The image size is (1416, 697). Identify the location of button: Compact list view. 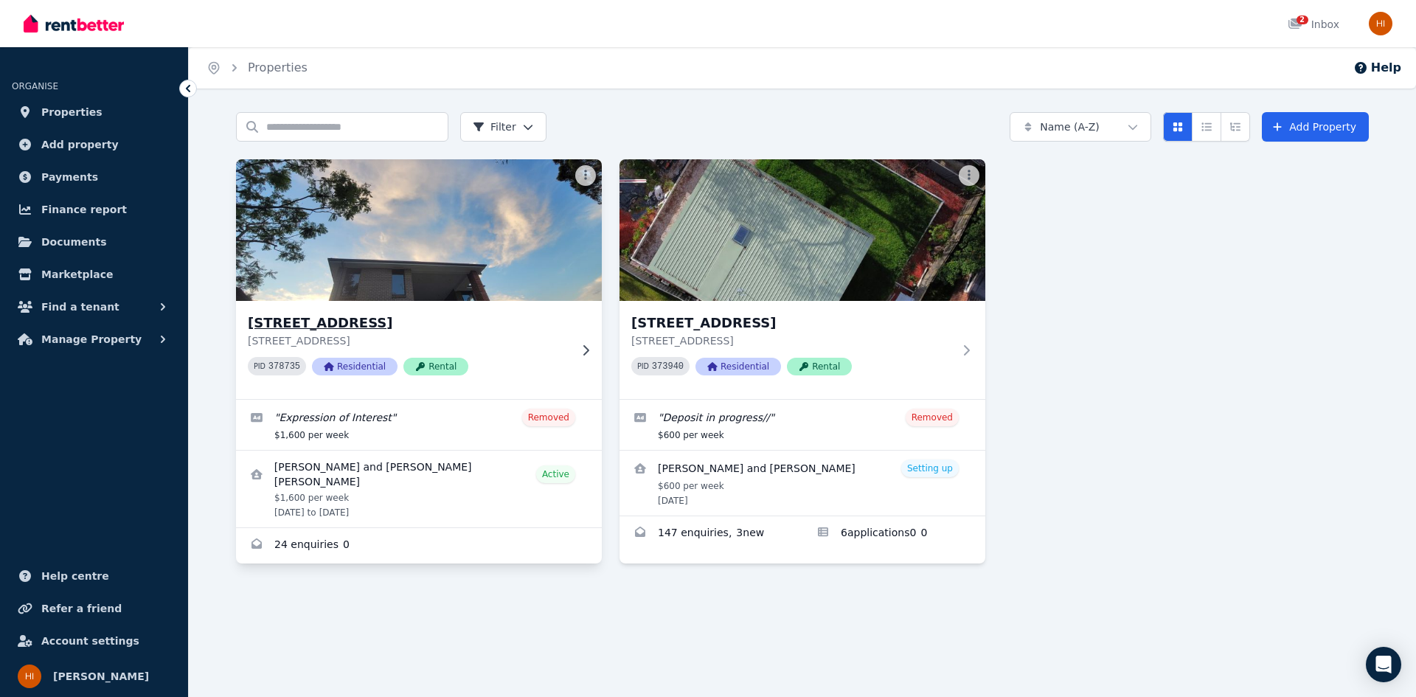
(1206, 127).